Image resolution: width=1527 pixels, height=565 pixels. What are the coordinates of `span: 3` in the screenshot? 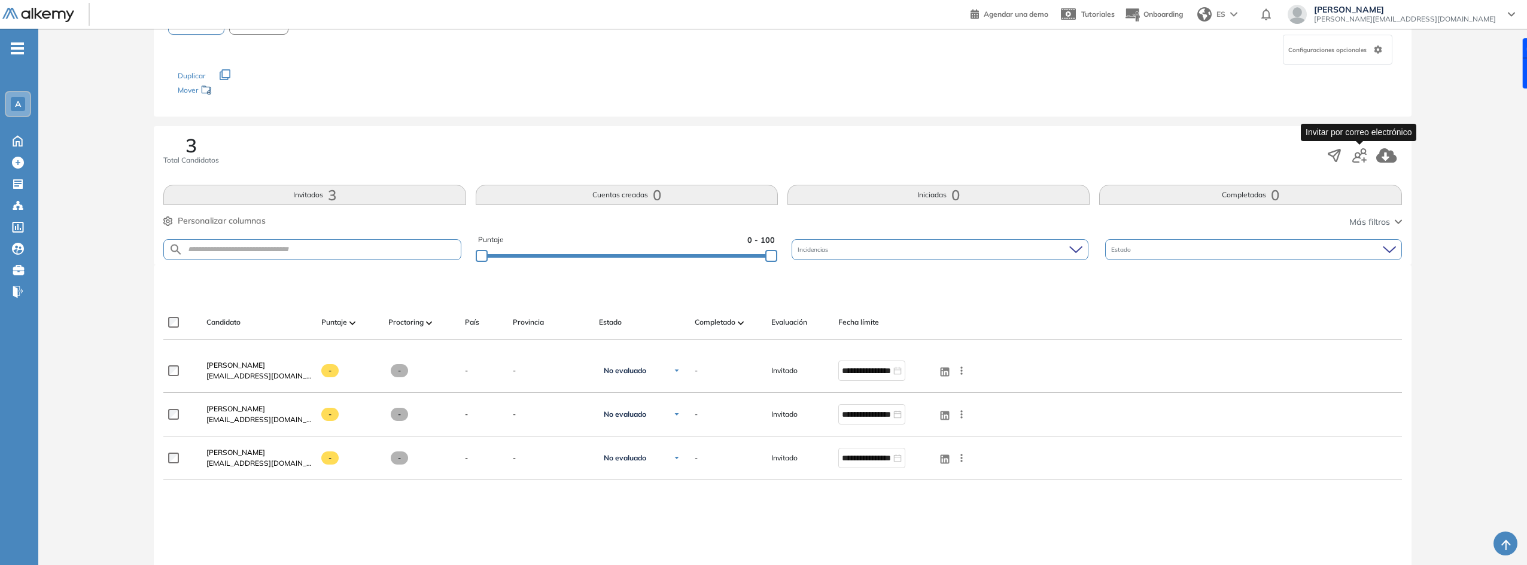 It's located at (191, 145).